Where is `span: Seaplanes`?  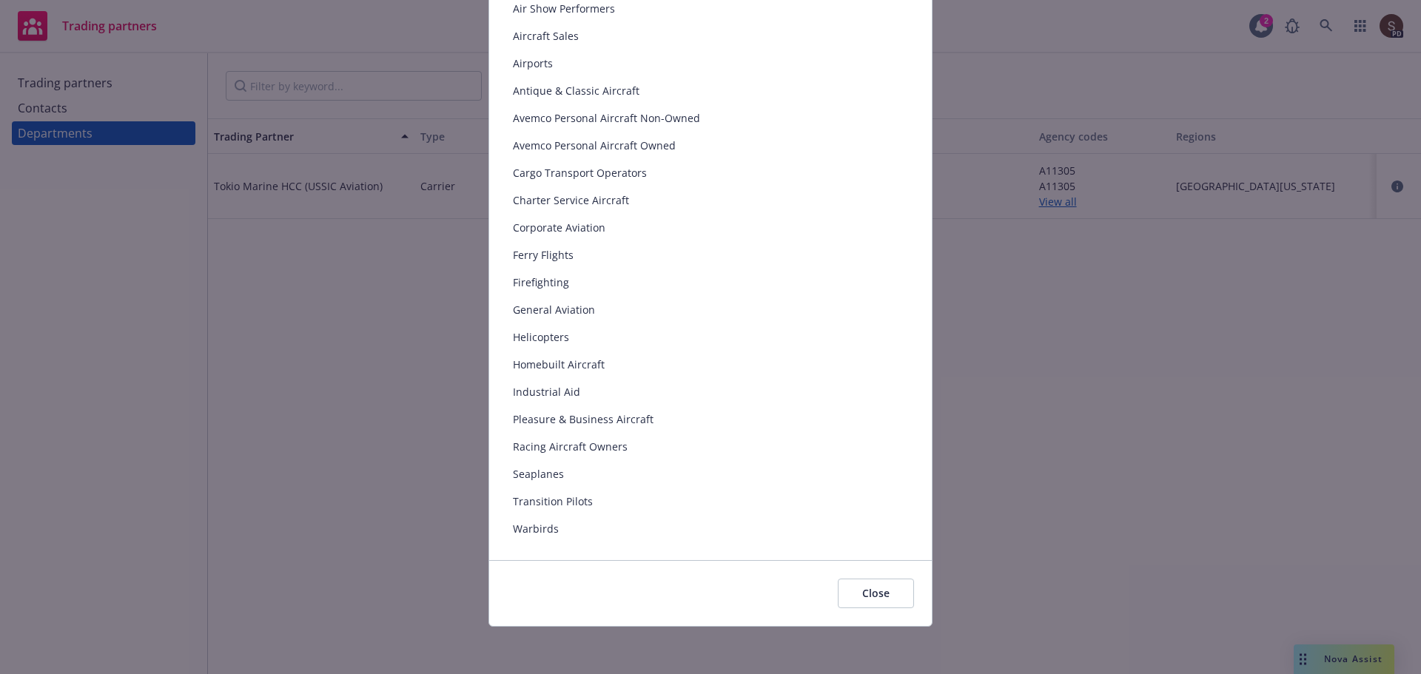 span: Seaplanes is located at coordinates (711, 474).